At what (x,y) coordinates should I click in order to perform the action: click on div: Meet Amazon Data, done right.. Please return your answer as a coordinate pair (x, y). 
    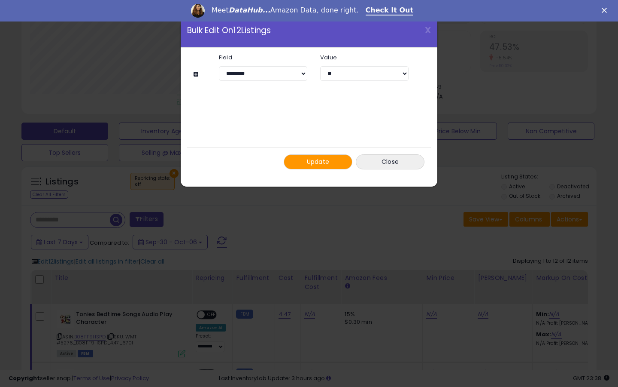
    Looking at the image, I should click on (285, 10).